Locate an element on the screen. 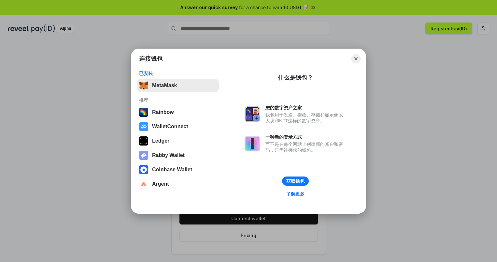 The height and width of the screenshot is (262, 497). div: 一种新的登录方式 is located at coordinates (306, 137).